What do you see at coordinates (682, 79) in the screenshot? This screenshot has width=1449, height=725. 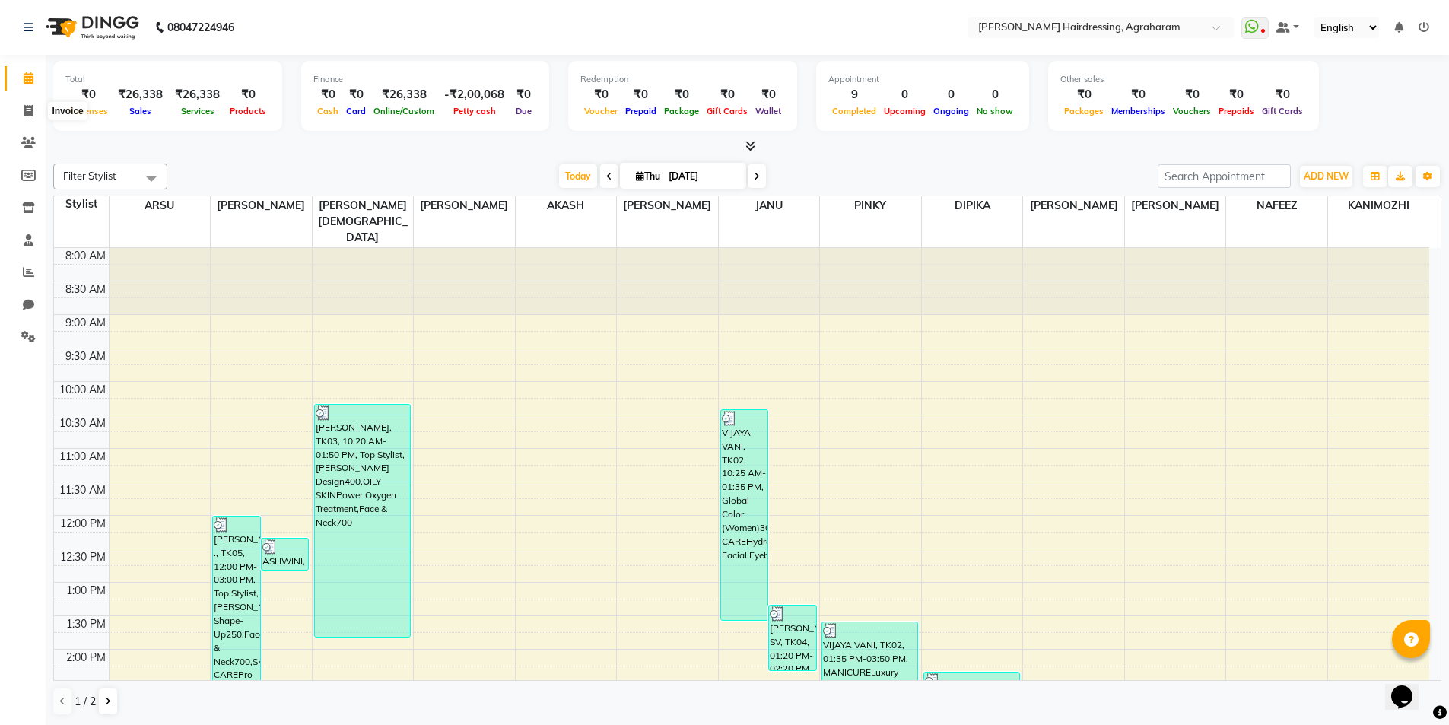 I see `div: Redemption` at bounding box center [682, 79].